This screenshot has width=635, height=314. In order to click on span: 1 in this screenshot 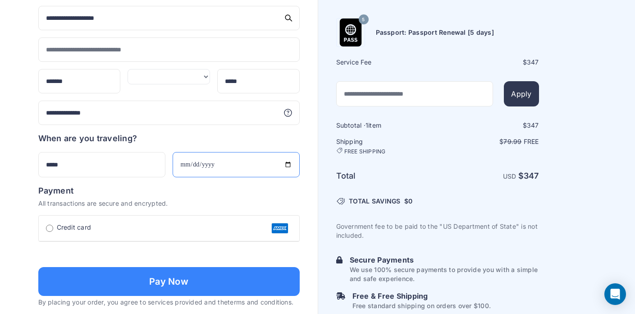, I will do `click(367, 125)`.